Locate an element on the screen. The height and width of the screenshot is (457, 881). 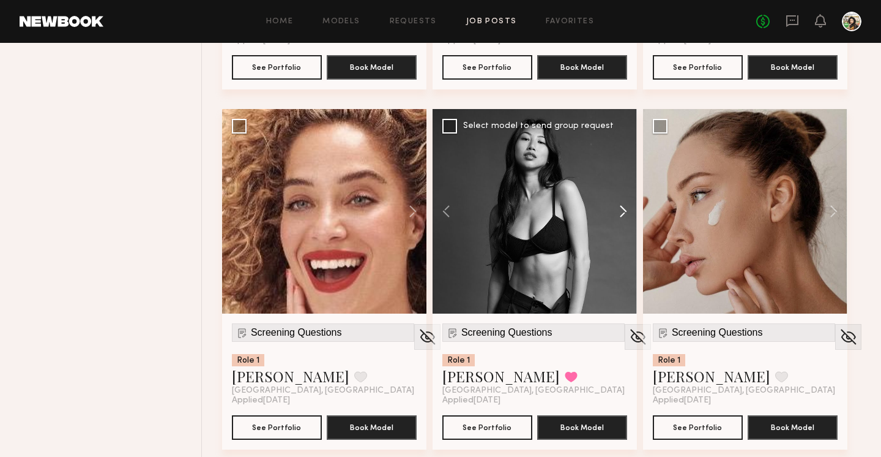
a: Home is located at coordinates (280, 21).